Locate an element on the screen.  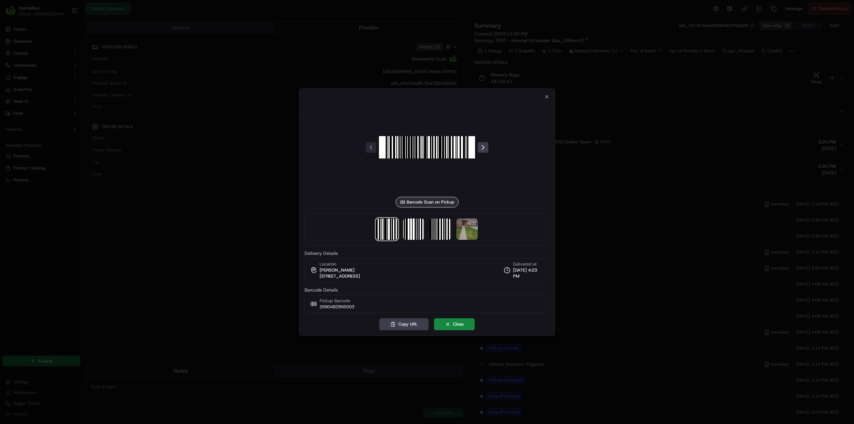
img: photo_proof_of_delivery image is located at coordinates (467, 229).